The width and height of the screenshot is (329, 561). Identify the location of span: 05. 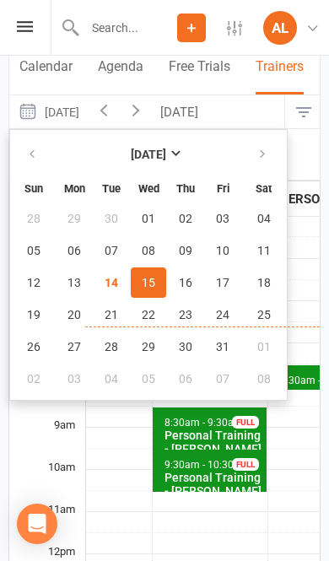
(148, 378).